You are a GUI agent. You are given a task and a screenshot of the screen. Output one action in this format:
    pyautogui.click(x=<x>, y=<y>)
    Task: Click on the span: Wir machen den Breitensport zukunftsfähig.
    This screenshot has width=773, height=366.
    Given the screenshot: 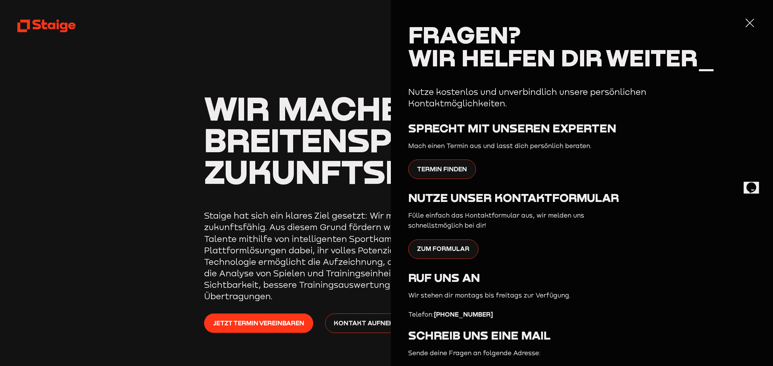 What is the action you would take?
    pyautogui.click(x=355, y=139)
    